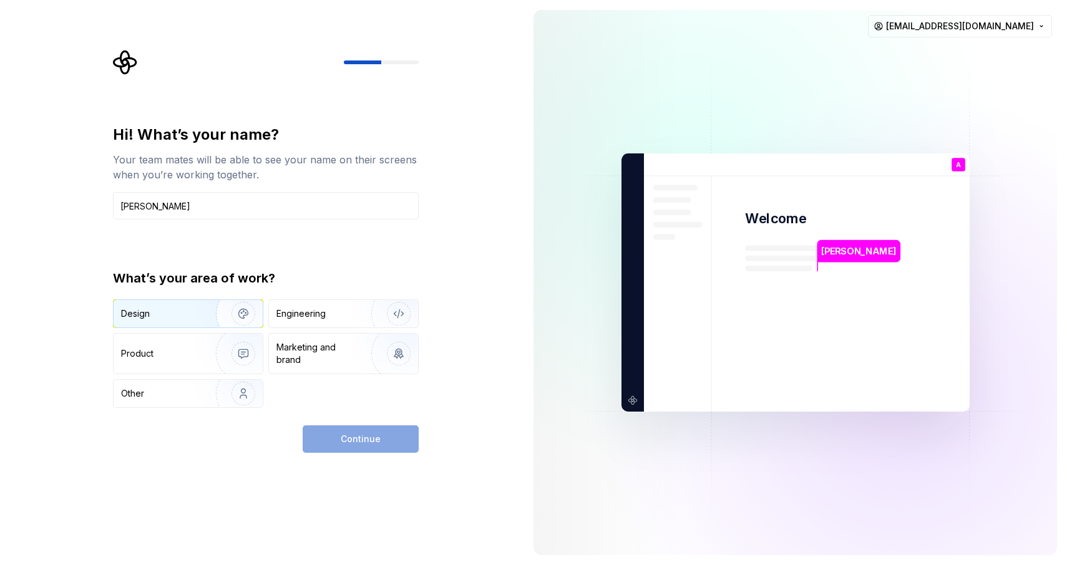  I want to click on div: Other, so click(132, 394).